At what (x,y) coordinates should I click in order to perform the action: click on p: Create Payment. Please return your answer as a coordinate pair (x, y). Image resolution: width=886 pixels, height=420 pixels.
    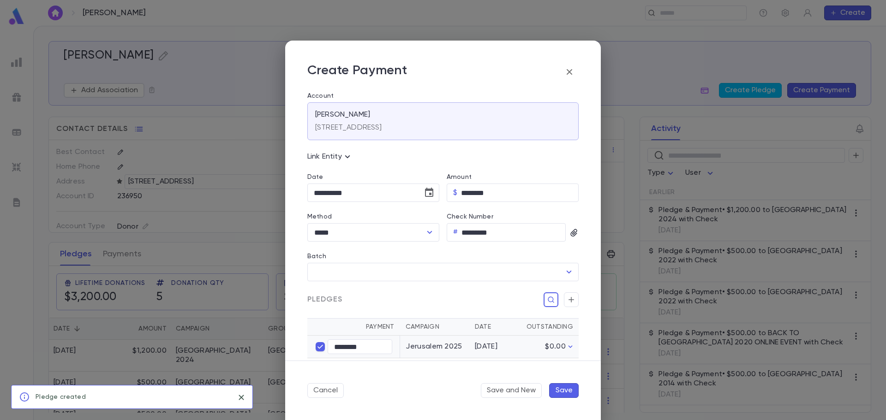
    Looking at the image, I should click on (357, 72).